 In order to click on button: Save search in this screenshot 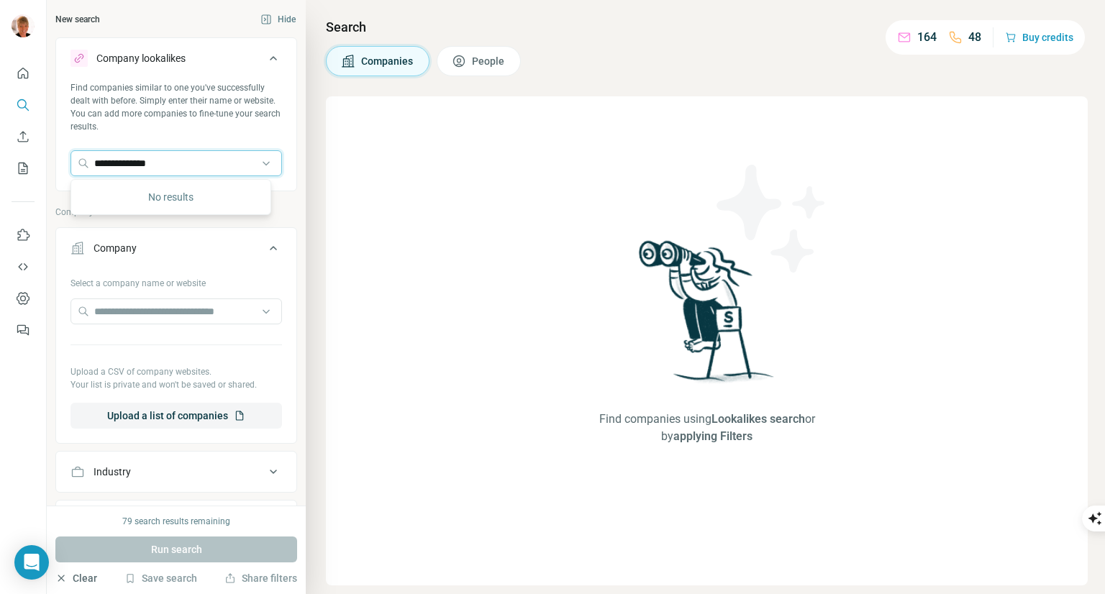, I will do `click(160, 579)`.